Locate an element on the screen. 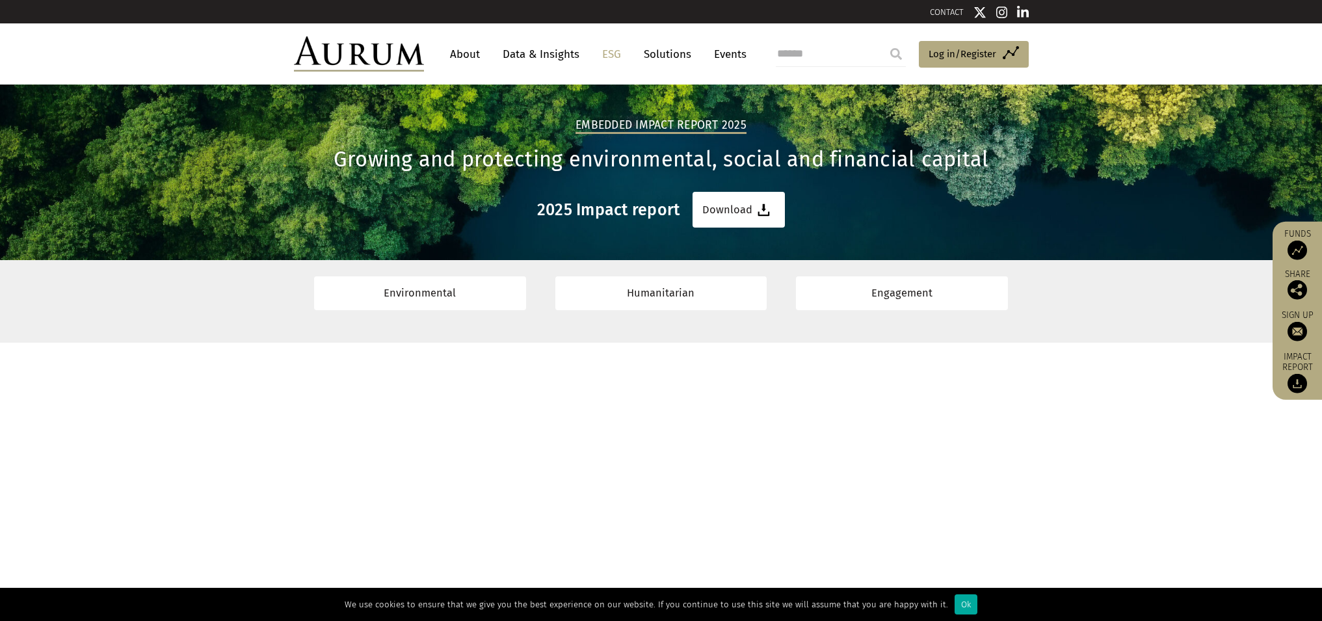 The height and width of the screenshot is (621, 1322). img: Aurum is located at coordinates (359, 54).